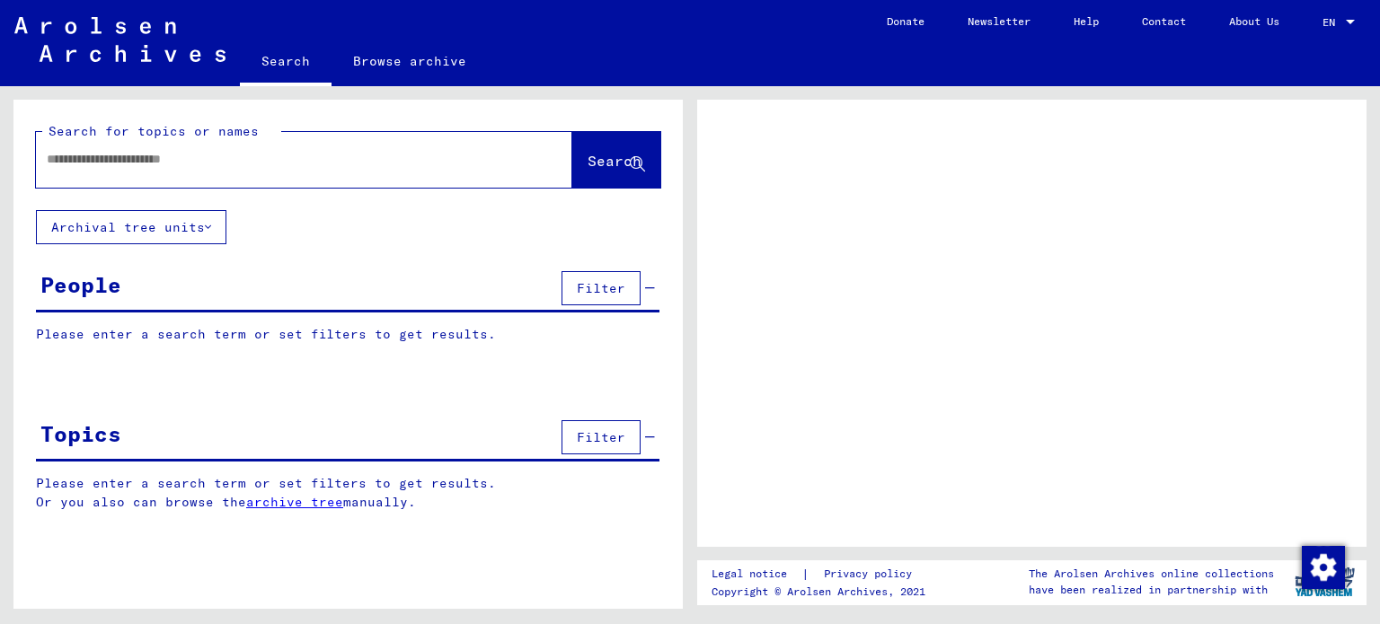 Image resolution: width=1380 pixels, height=624 pixels. Describe the element at coordinates (1151, 590) in the screenshot. I see `p: have been realized in partnership with` at that location.